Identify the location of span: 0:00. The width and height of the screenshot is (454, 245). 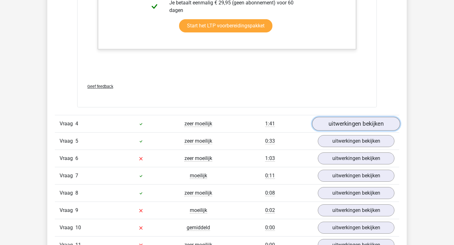
(270, 228).